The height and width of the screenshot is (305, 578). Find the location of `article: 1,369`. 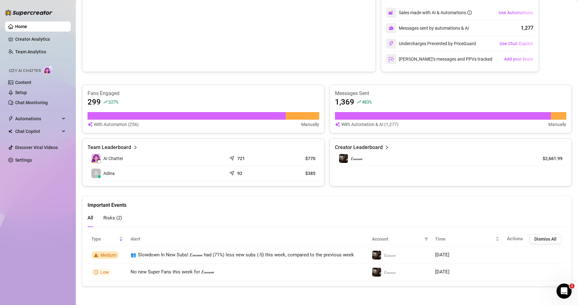

article: 1,369 is located at coordinates (345, 102).